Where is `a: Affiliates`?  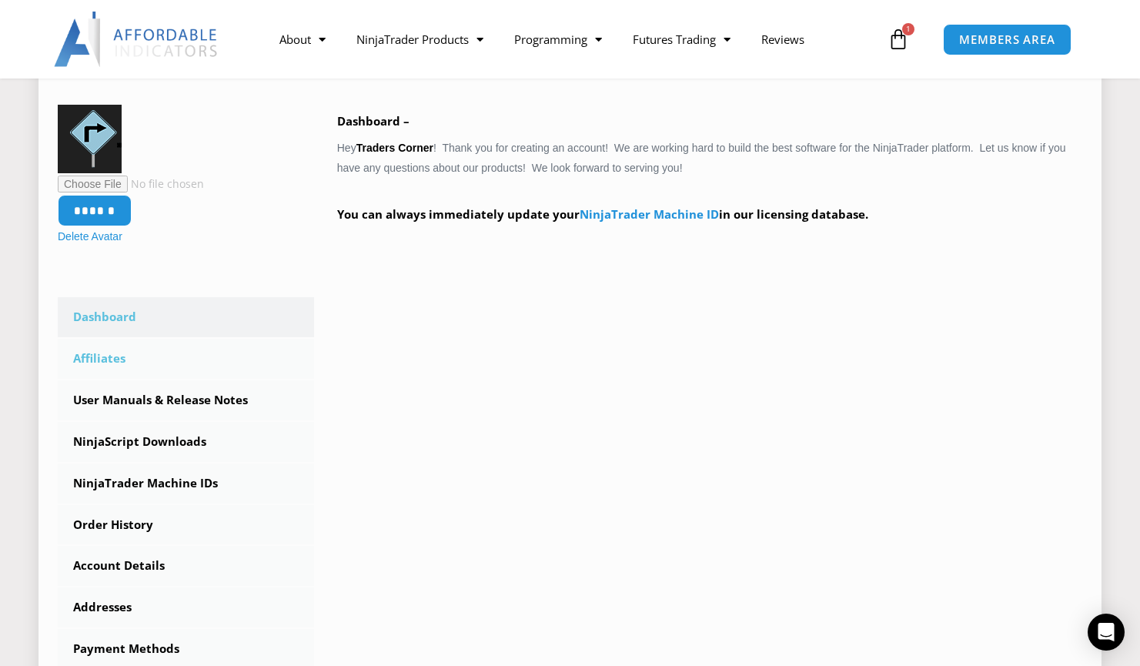
a: Affiliates is located at coordinates (186, 359).